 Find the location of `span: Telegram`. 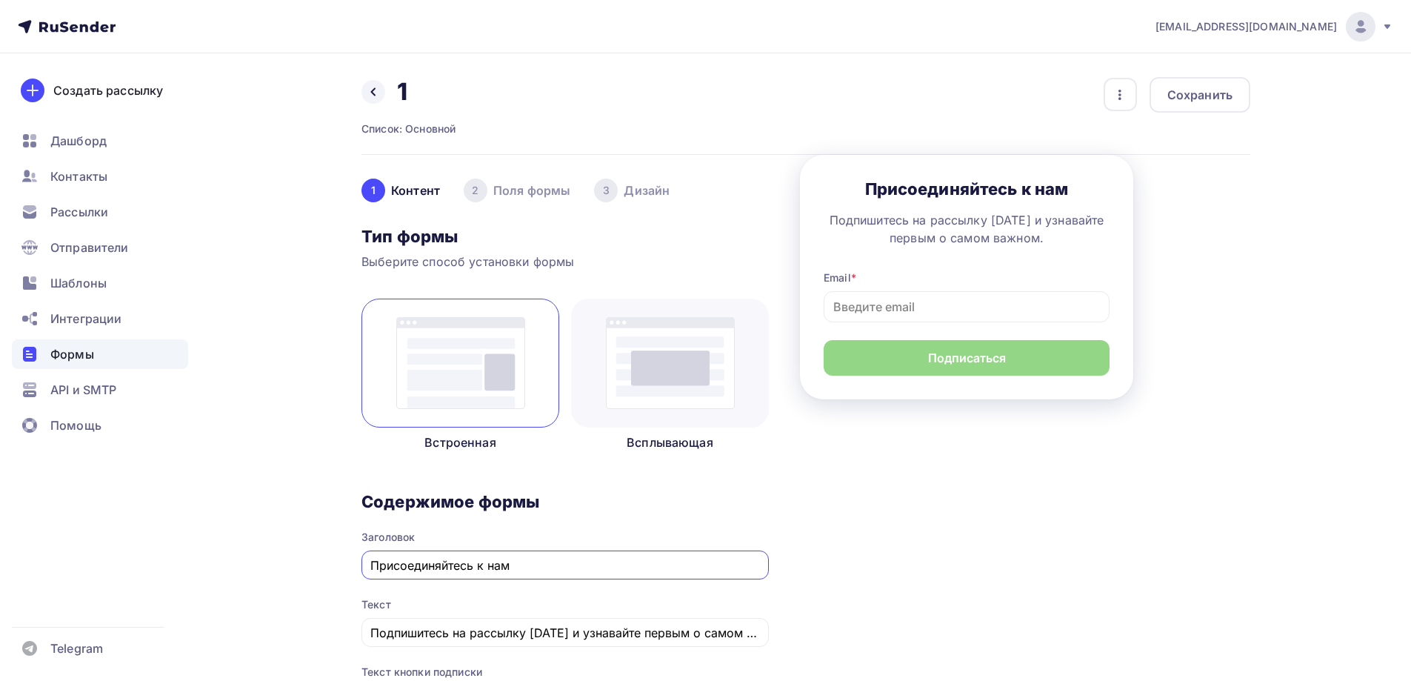

span: Telegram is located at coordinates (76, 648).